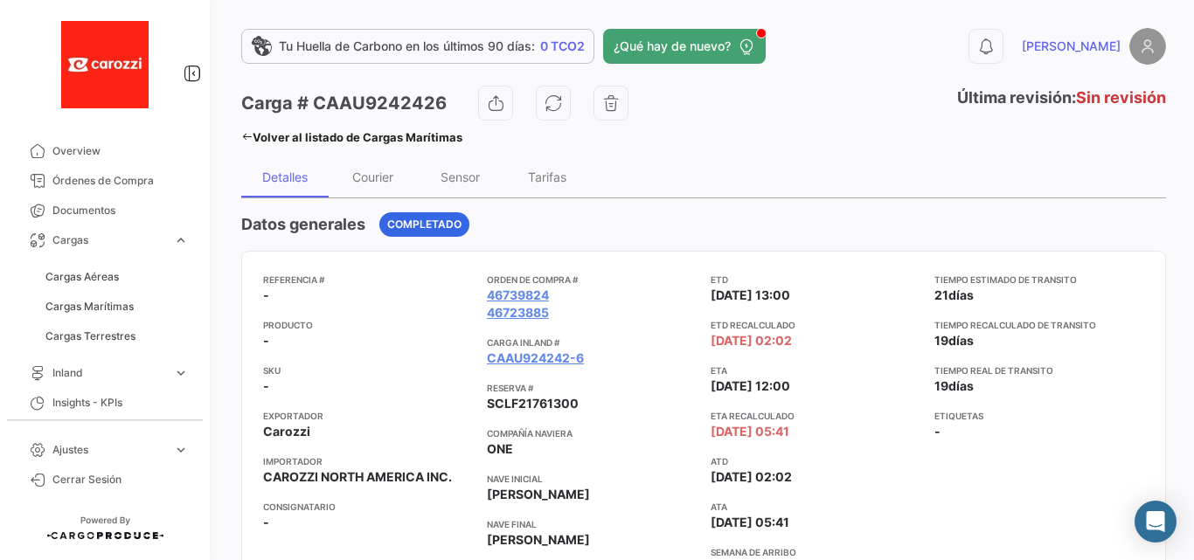  I want to click on app-card-info-title: Carga inland #, so click(592, 343).